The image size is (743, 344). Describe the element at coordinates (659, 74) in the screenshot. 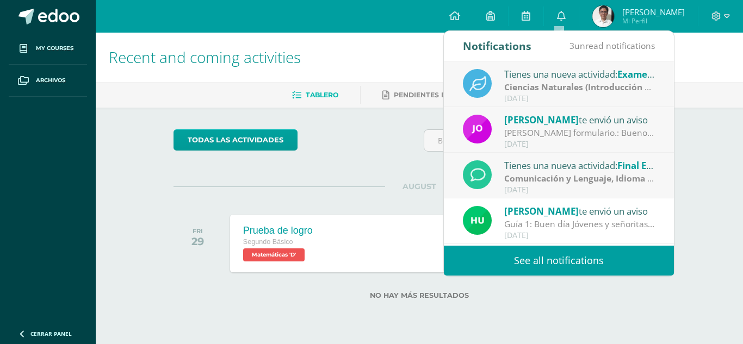

I see `span: Examen de unidad` at that location.